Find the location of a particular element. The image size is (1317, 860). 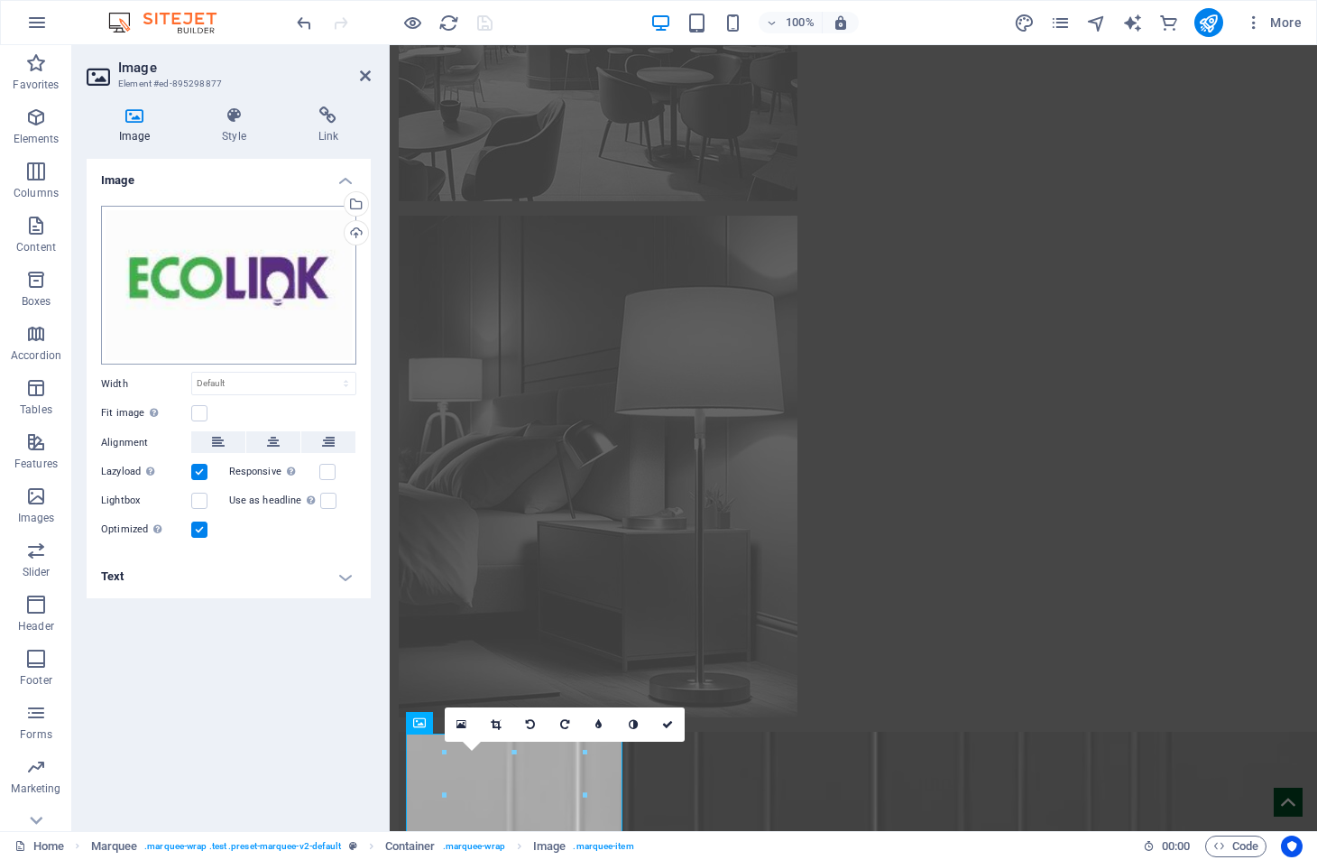

button: navigator is located at coordinates (1097, 23).